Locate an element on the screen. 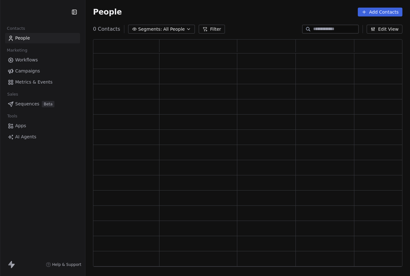 The width and height of the screenshot is (410, 276). span: Campaigns is located at coordinates (28, 71).